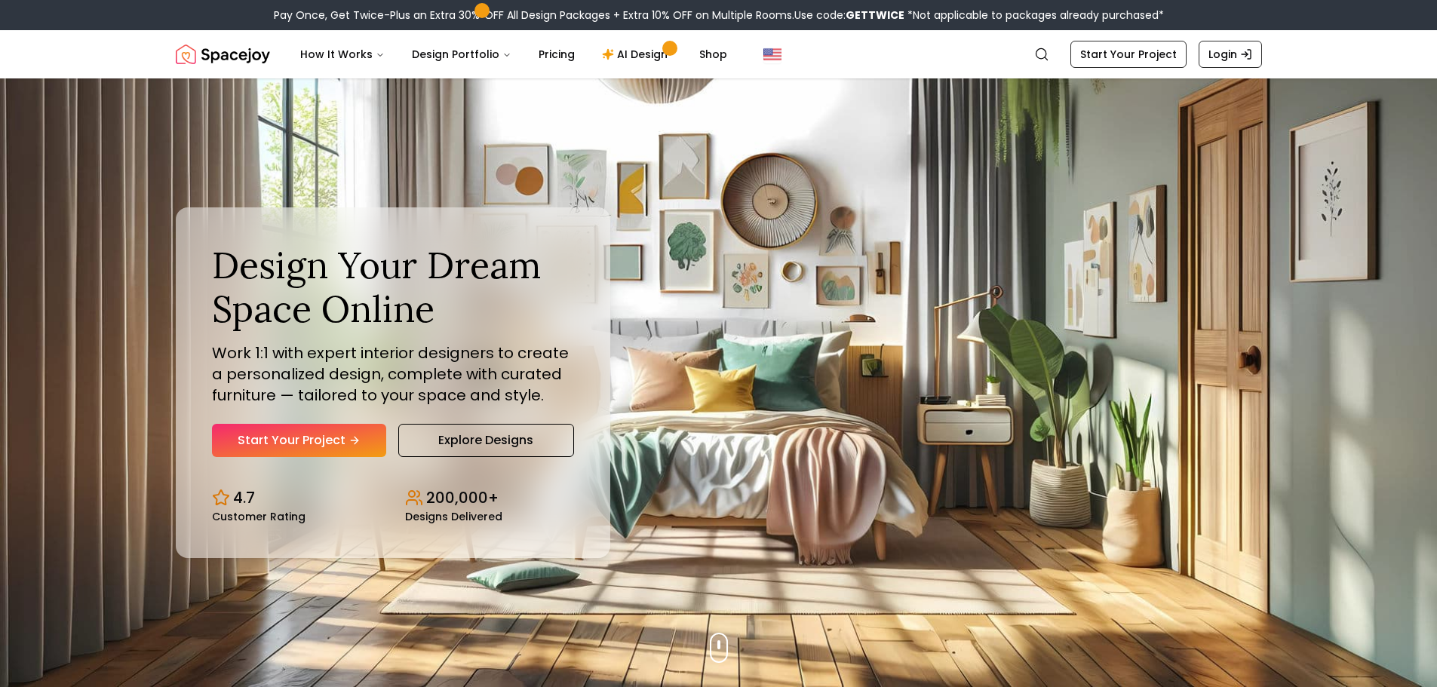 The height and width of the screenshot is (687, 1437). I want to click on h1: Design Your Dream Space Online, so click(393, 287).